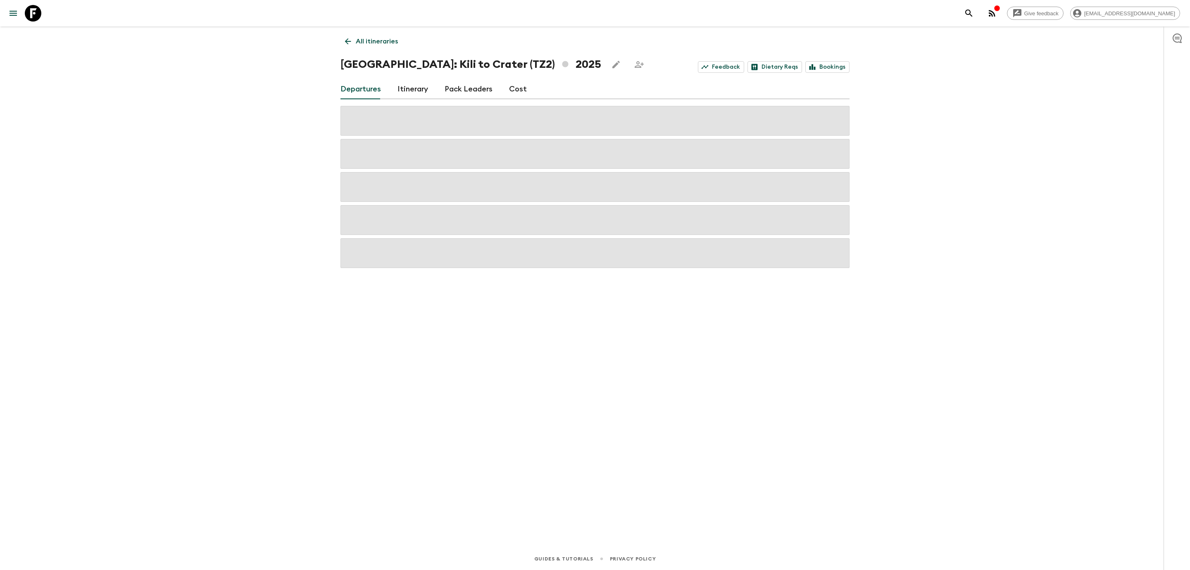  Describe the element at coordinates (775, 67) in the screenshot. I see `a: Dietary Reqs` at that location.